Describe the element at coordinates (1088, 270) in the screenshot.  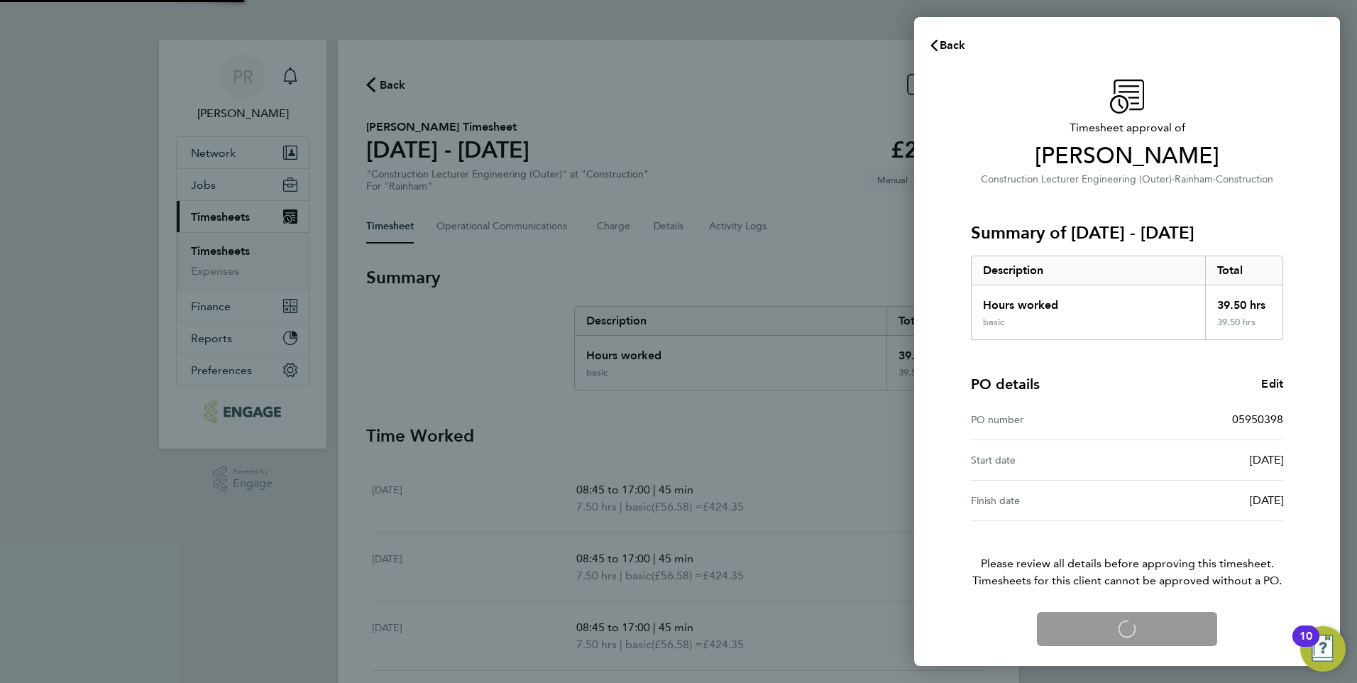
I see `div: Description` at that location.